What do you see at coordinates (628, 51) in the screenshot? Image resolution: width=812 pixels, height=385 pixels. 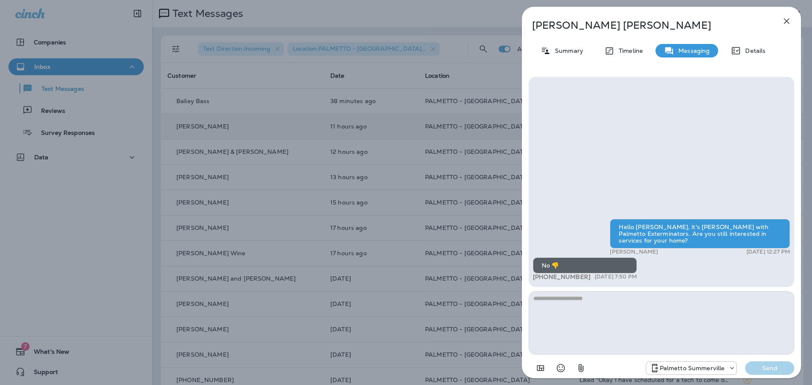 I see `p: Timeline` at bounding box center [628, 51].